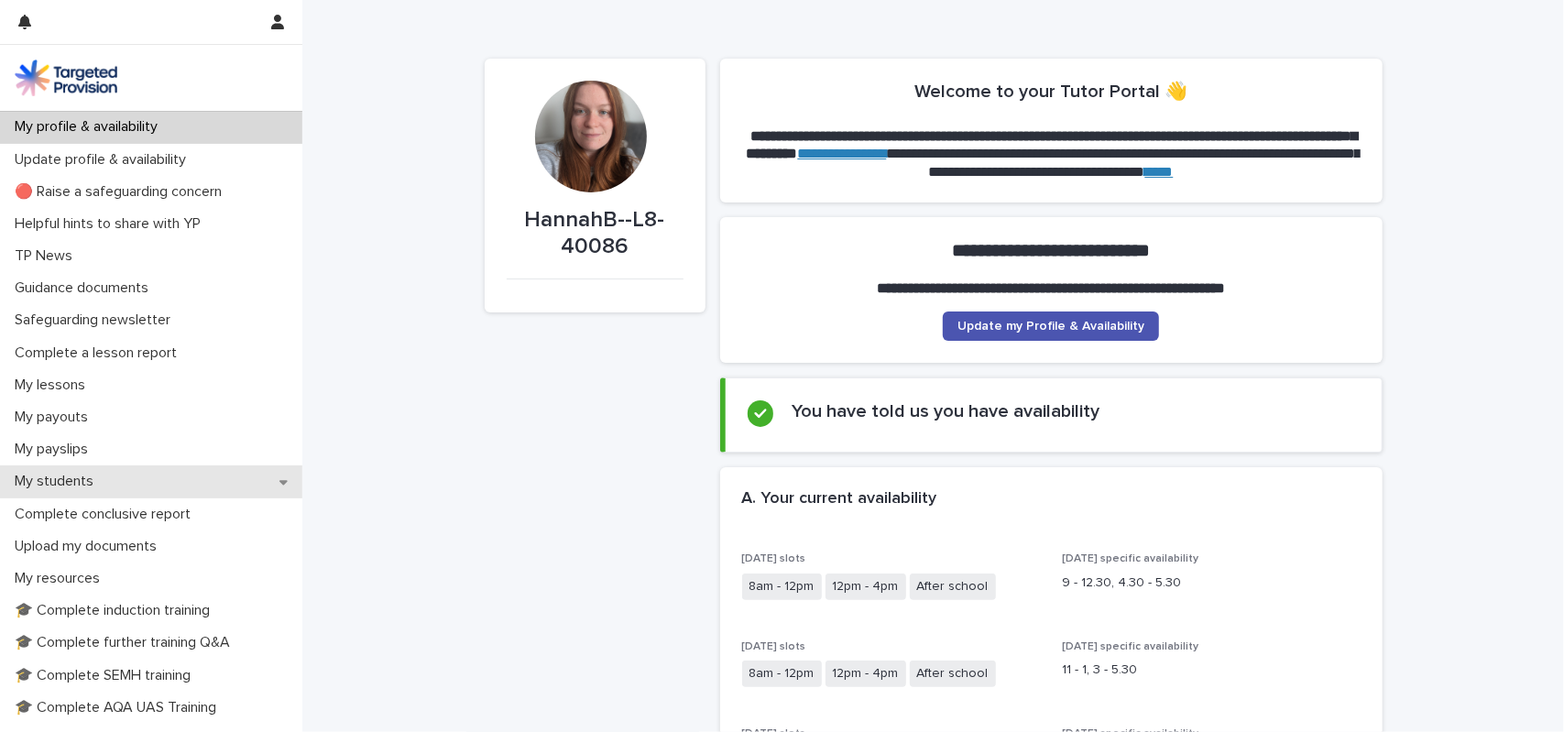 This screenshot has height=732, width=1564. Describe the element at coordinates (60, 578) in the screenshot. I see `p: My resources` at that location.